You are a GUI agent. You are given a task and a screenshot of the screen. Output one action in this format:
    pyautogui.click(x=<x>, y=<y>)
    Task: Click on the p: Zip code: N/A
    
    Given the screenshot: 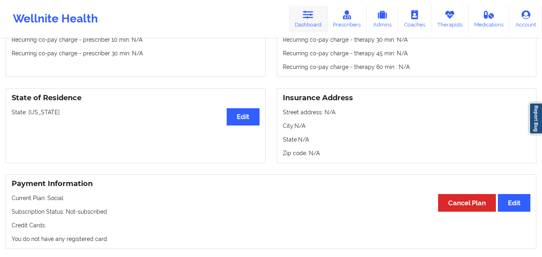 What is the action you would take?
    pyautogui.click(x=407, y=153)
    